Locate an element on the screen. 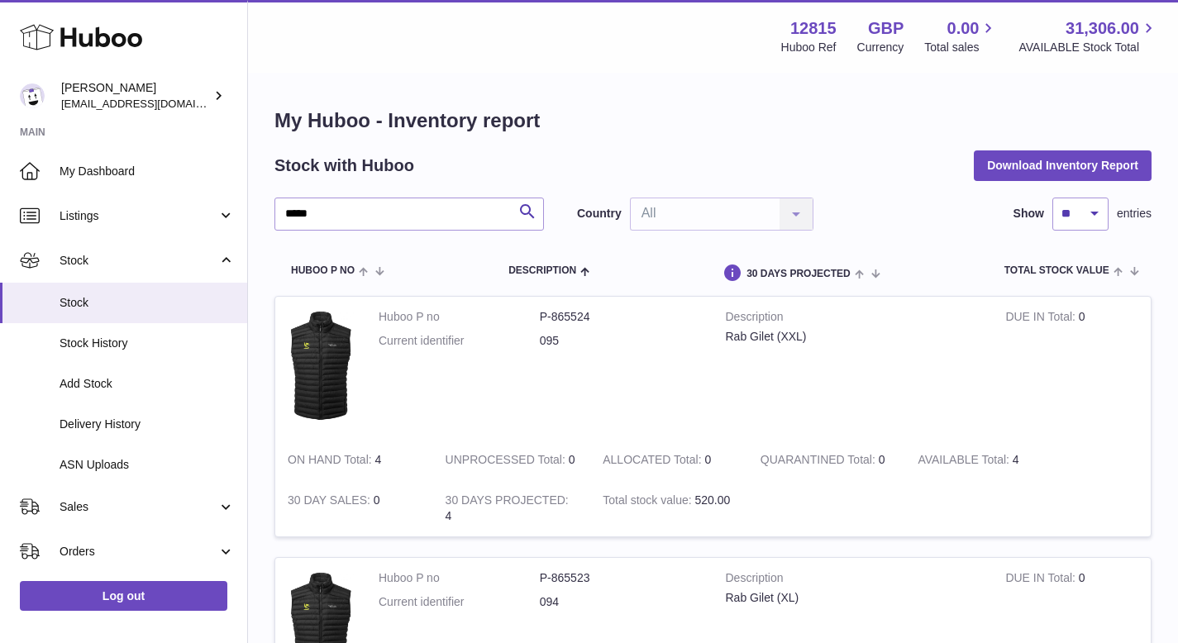 The width and height of the screenshot is (1178, 643). span: AVAILABLE Stock Total is located at coordinates (1088, 47).